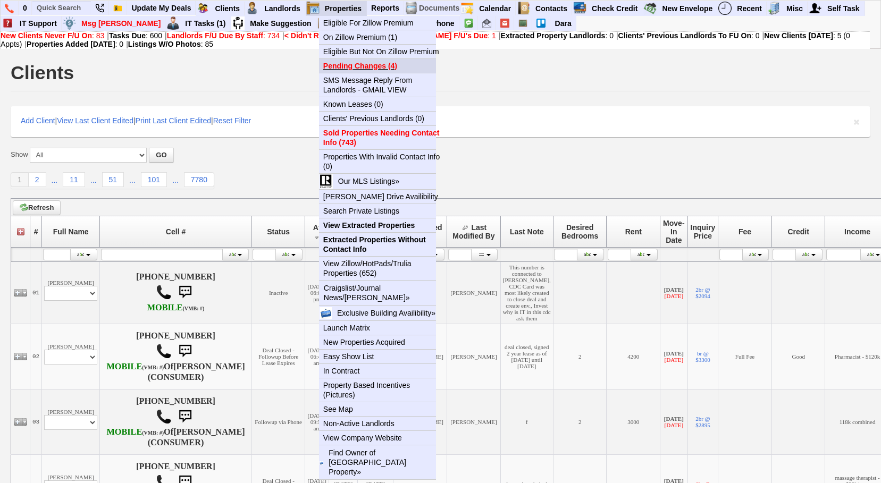  What do you see at coordinates (199, 180) in the screenshot?
I see `a: 7780` at bounding box center [199, 180].